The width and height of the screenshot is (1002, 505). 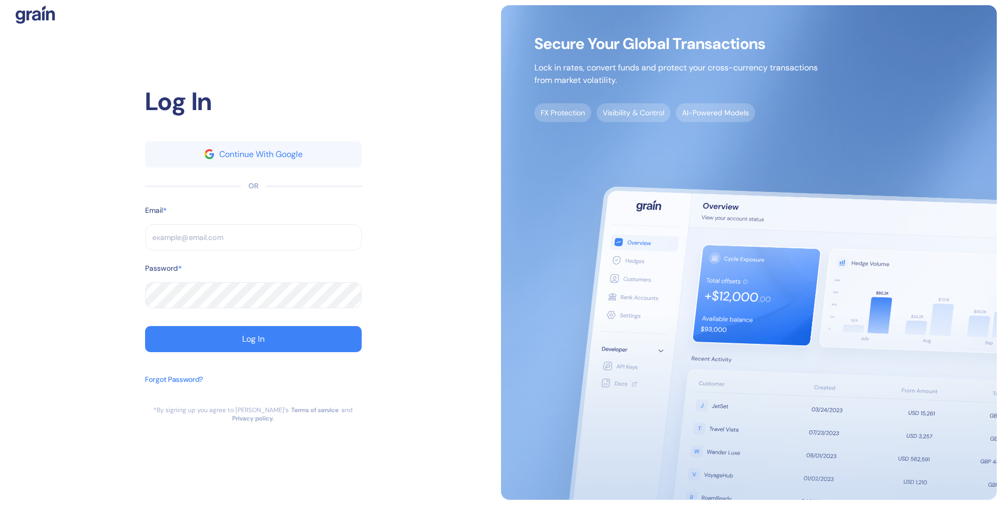 I want to click on div: Forgot Password?, so click(x=174, y=379).